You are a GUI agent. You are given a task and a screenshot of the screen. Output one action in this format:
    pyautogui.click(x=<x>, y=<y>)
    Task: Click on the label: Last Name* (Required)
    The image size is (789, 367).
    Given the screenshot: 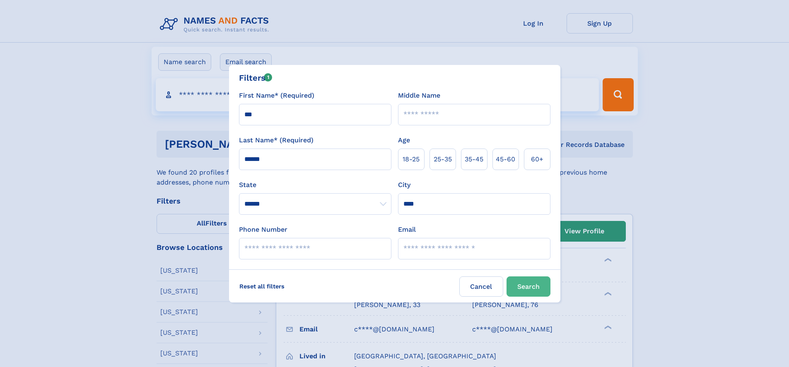 What is the action you would take?
    pyautogui.click(x=276, y=140)
    